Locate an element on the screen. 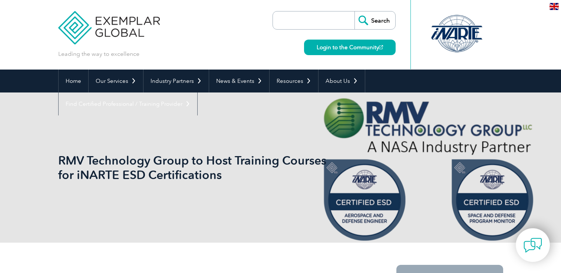  a: Our Services is located at coordinates (116, 81).